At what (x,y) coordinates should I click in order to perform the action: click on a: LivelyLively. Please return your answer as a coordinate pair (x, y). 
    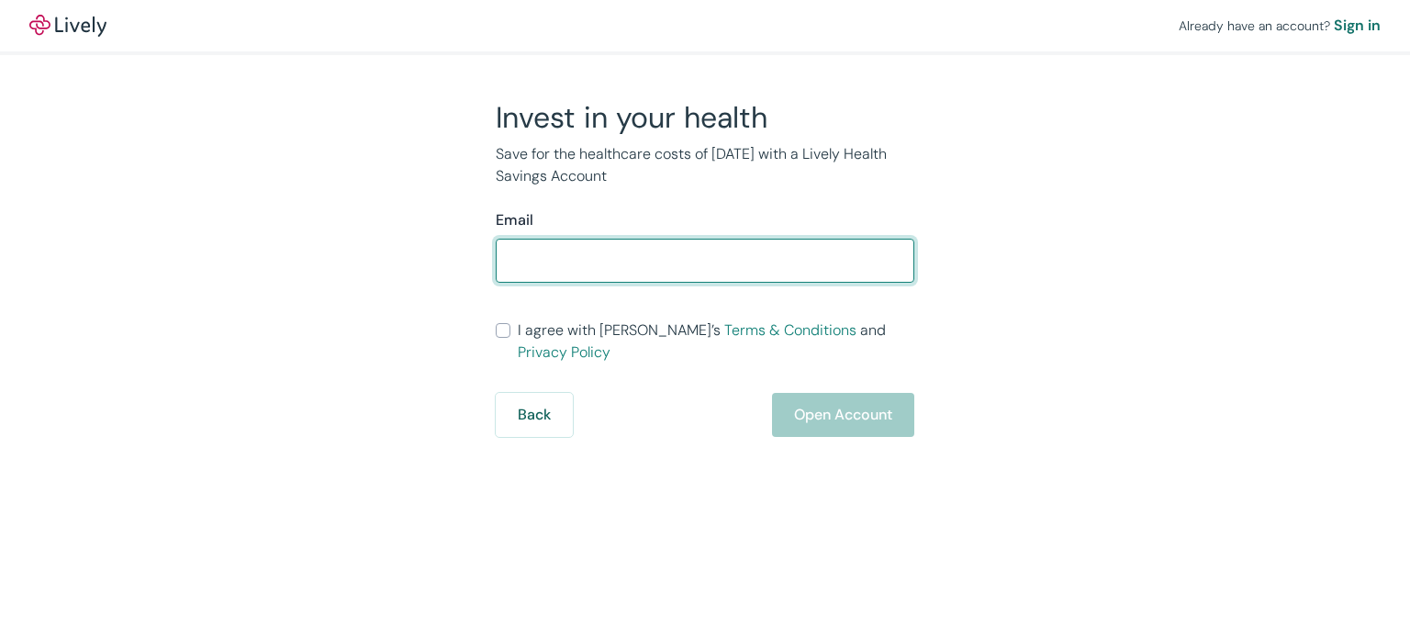
    Looking at the image, I should click on (68, 26).